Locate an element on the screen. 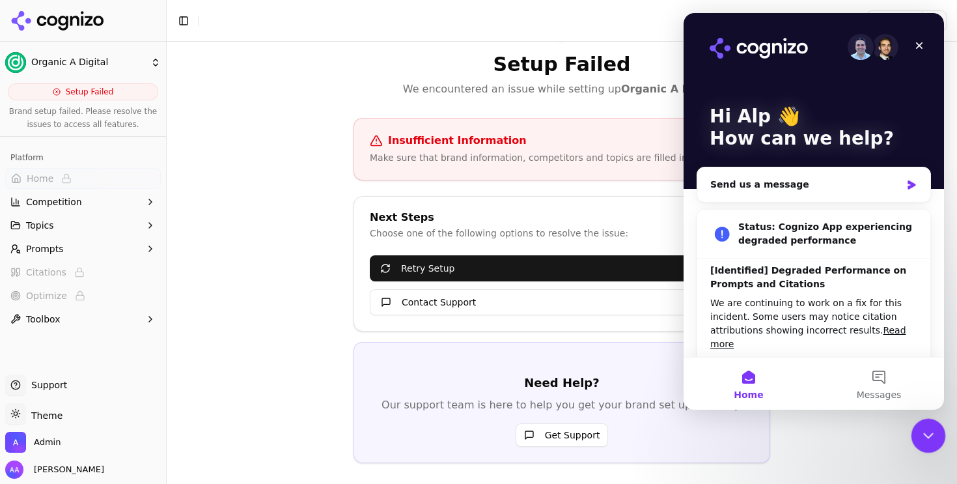  p: Hi Alp 👋 is located at coordinates (130, 104).